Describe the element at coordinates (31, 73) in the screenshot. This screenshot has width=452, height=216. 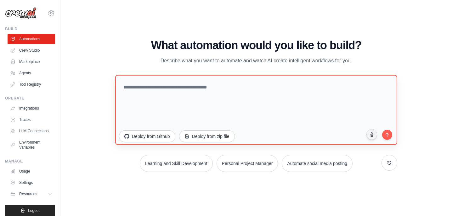
I see `a: Agents` at that location.